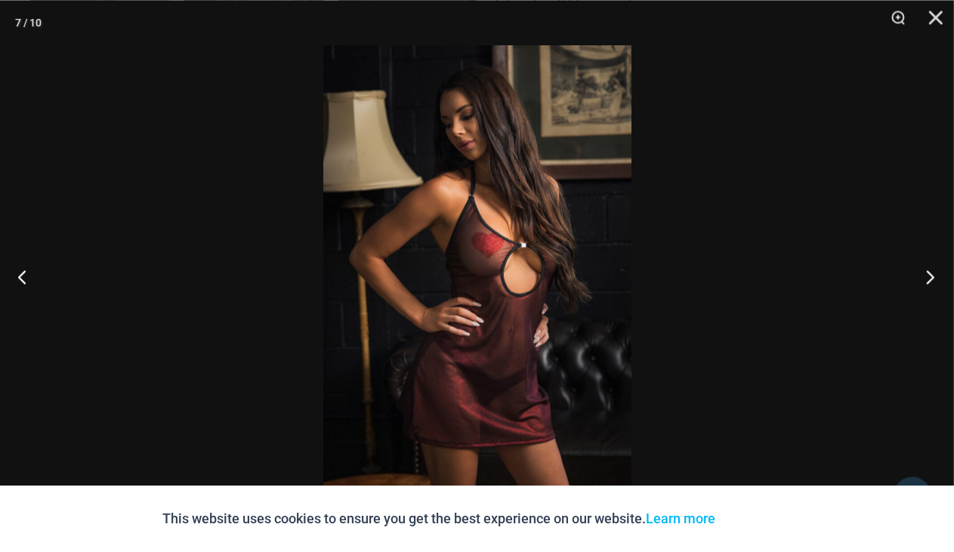  What do you see at coordinates (759, 519) in the screenshot?
I see `button: Accept` at bounding box center [759, 519].